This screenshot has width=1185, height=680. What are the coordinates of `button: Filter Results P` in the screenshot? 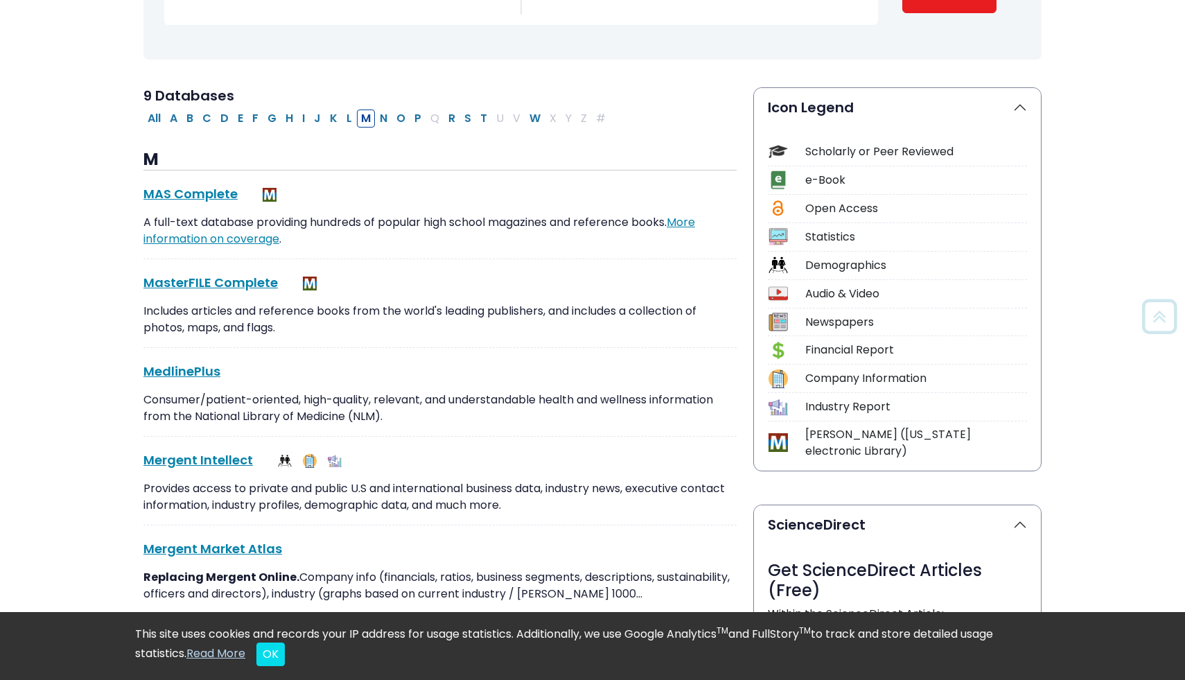 It's located at (418, 119).